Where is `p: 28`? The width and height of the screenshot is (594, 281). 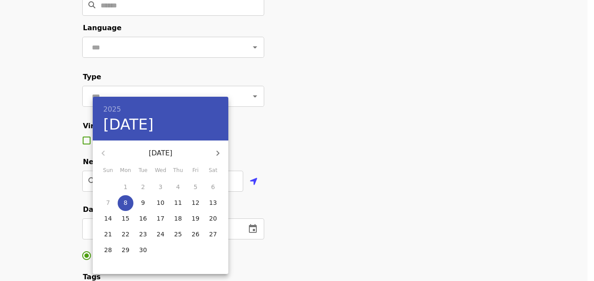
p: 28 is located at coordinates (108, 250).